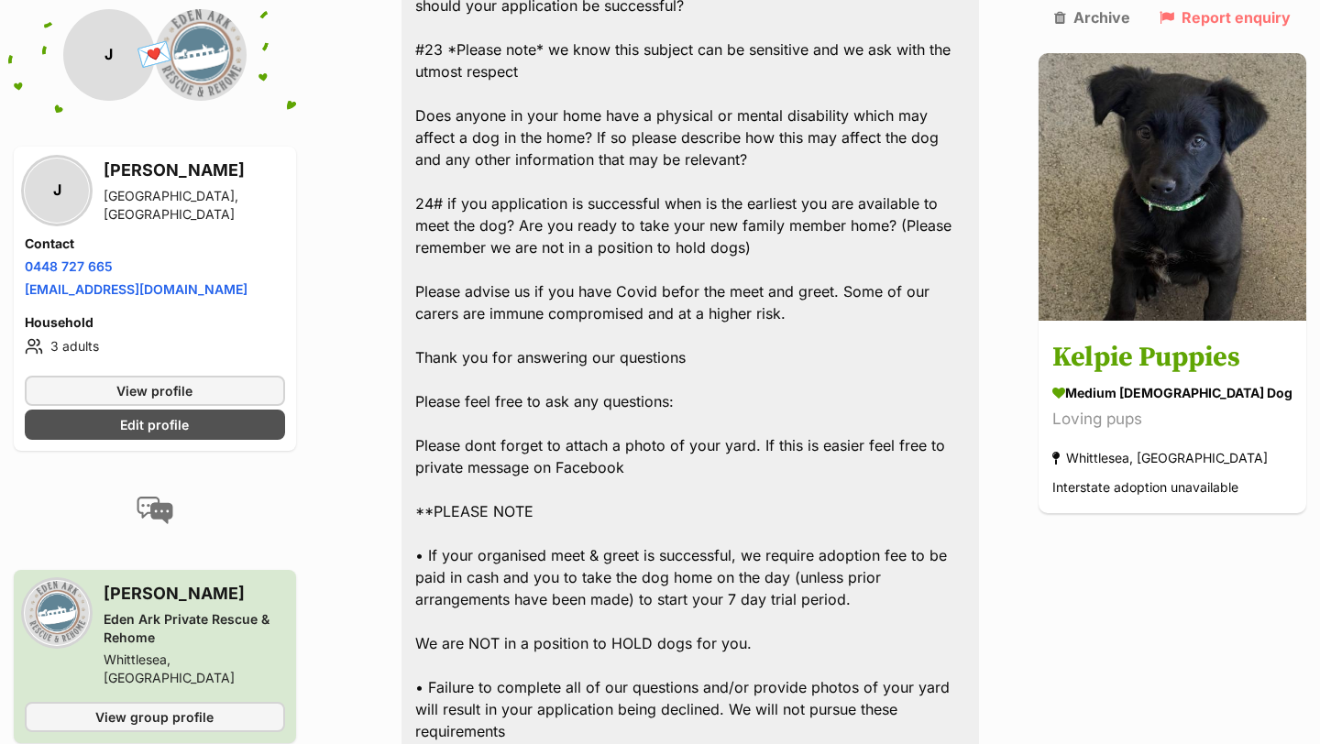  What do you see at coordinates (155, 717) in the screenshot?
I see `a: View group profile` at bounding box center [155, 717].